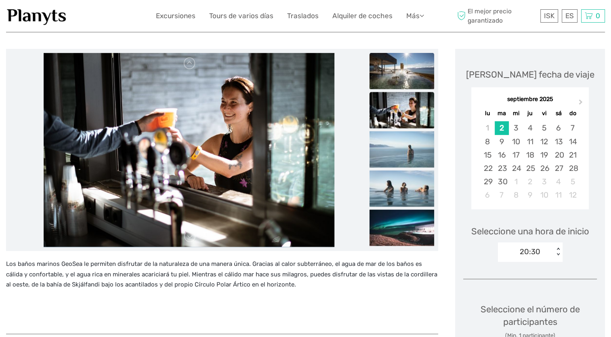  I want to click on div: Choose lunes, 22 de septiembre de 2025, so click(487, 168).